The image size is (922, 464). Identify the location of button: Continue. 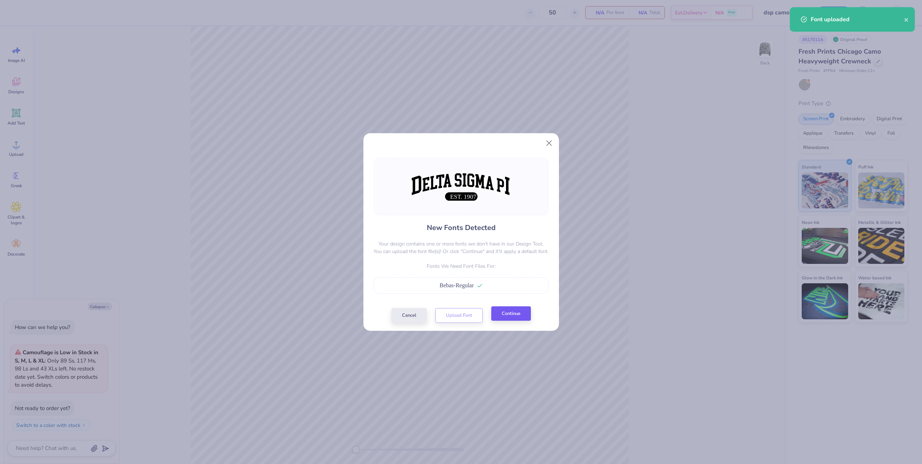
(511, 314).